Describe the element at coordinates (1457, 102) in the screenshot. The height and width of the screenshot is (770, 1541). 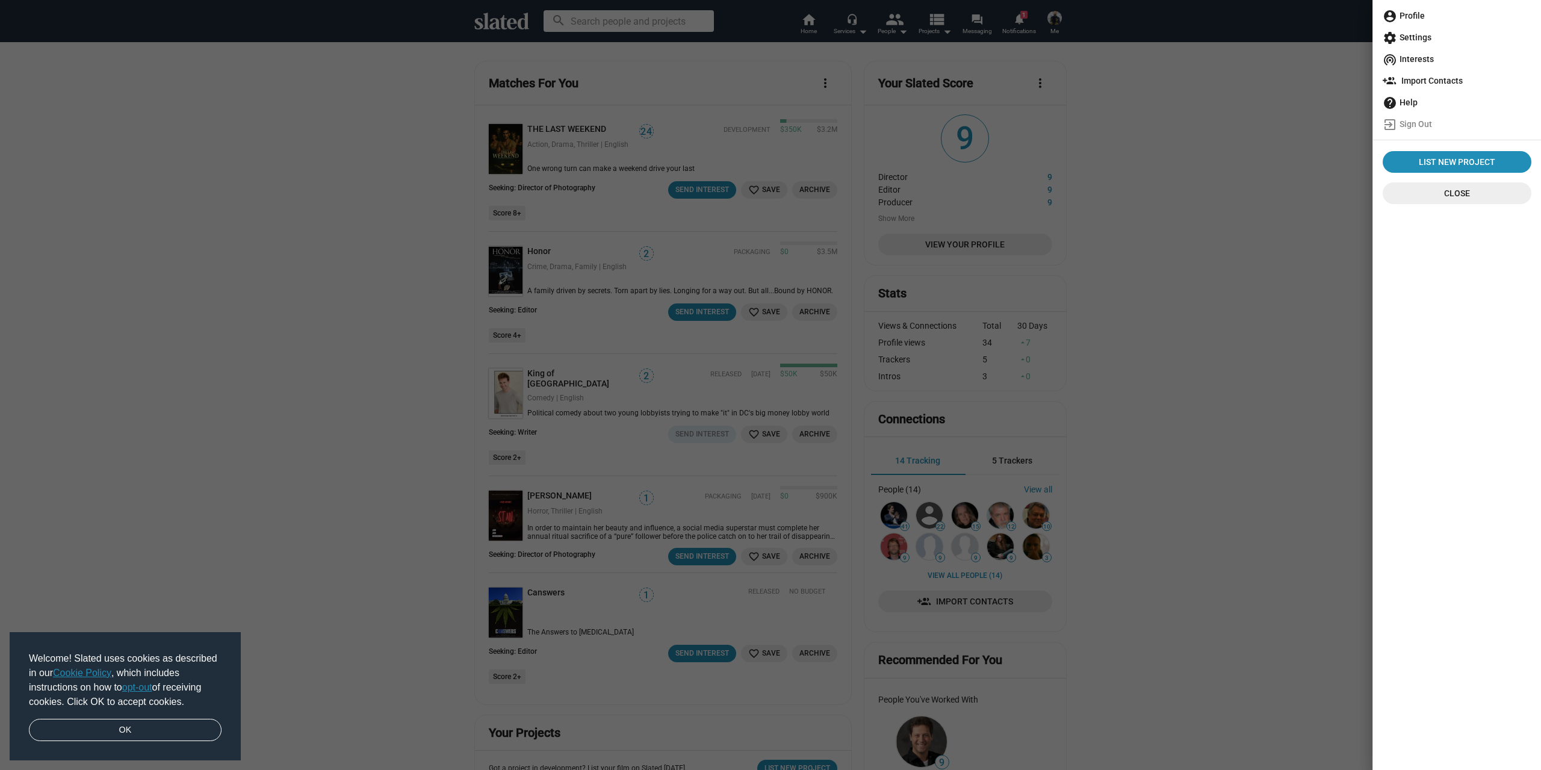
I see `a: Help` at that location.